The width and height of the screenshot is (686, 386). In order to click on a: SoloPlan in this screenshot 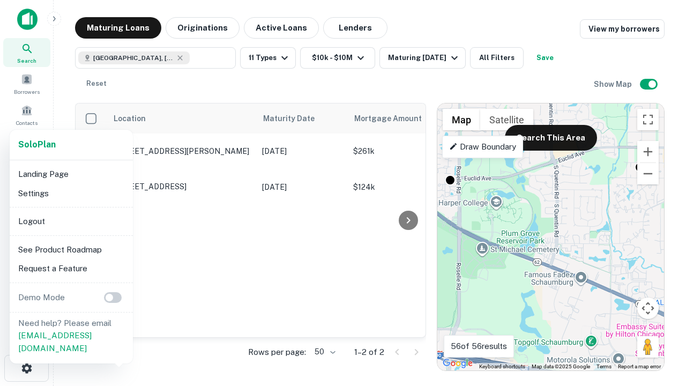, I will do `click(37, 145)`.